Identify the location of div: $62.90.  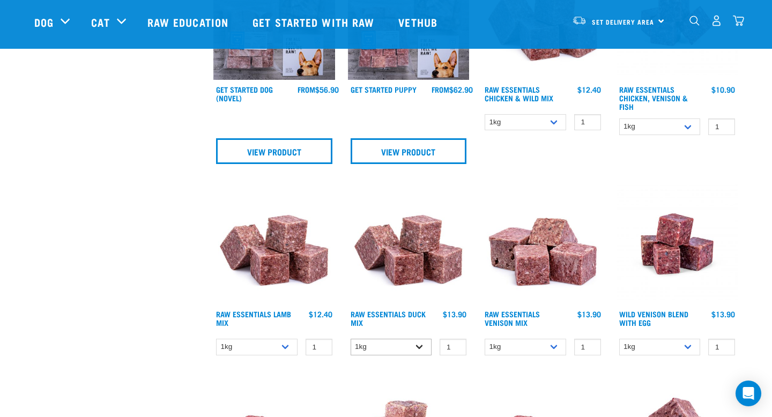
(452, 90).